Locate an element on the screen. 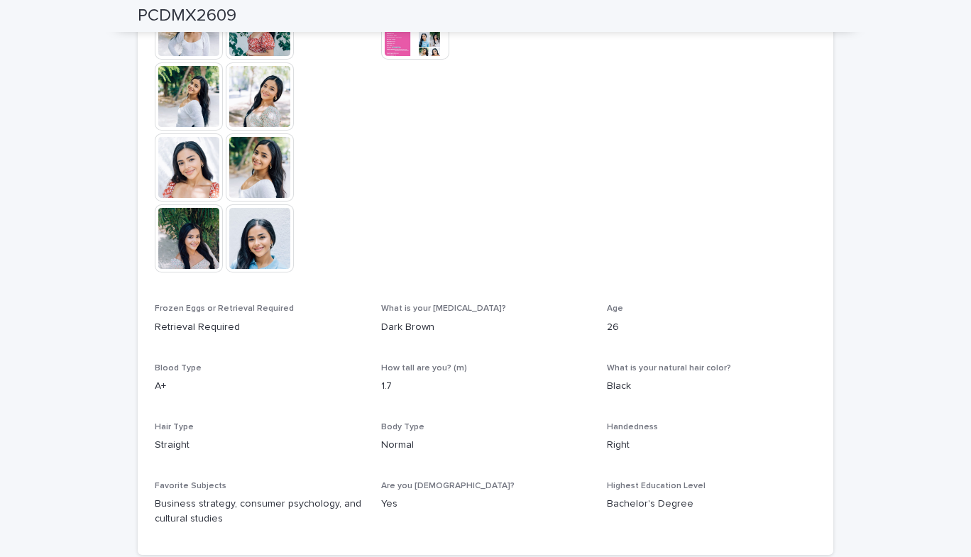  span: What is your natural hair color? is located at coordinates (669, 368).